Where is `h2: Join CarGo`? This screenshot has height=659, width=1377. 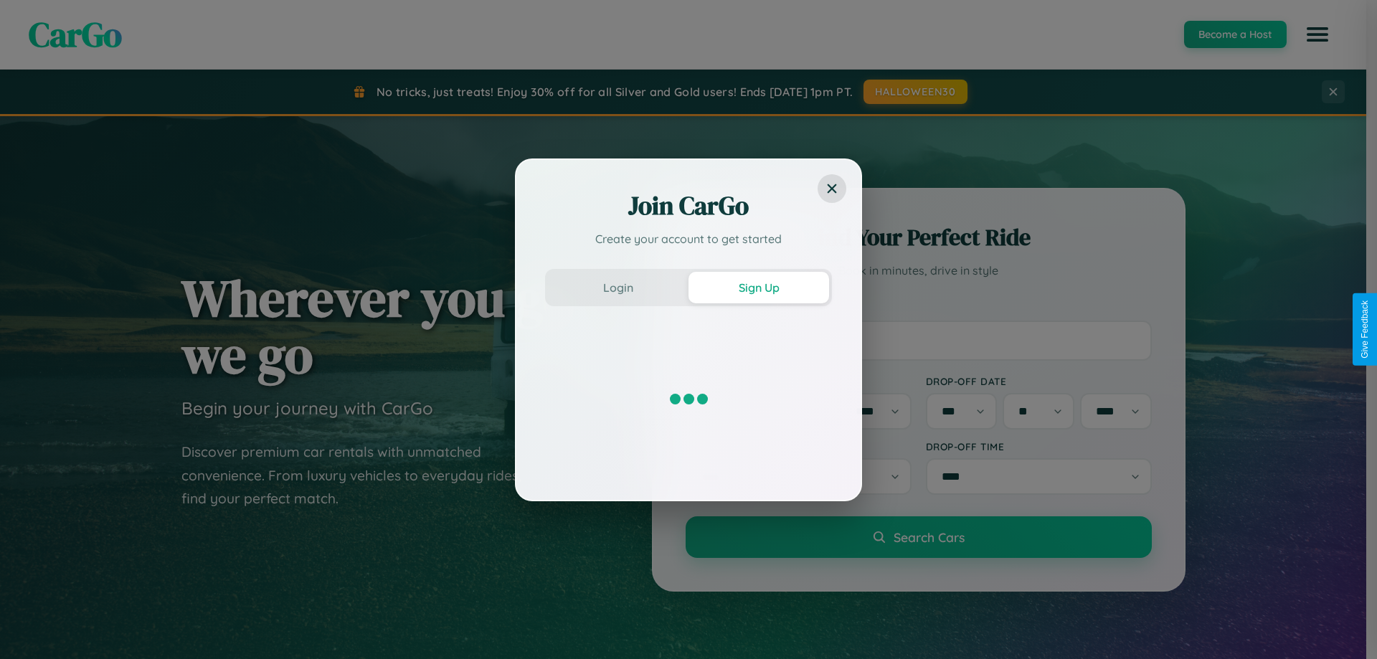 h2: Join CarGo is located at coordinates (688, 206).